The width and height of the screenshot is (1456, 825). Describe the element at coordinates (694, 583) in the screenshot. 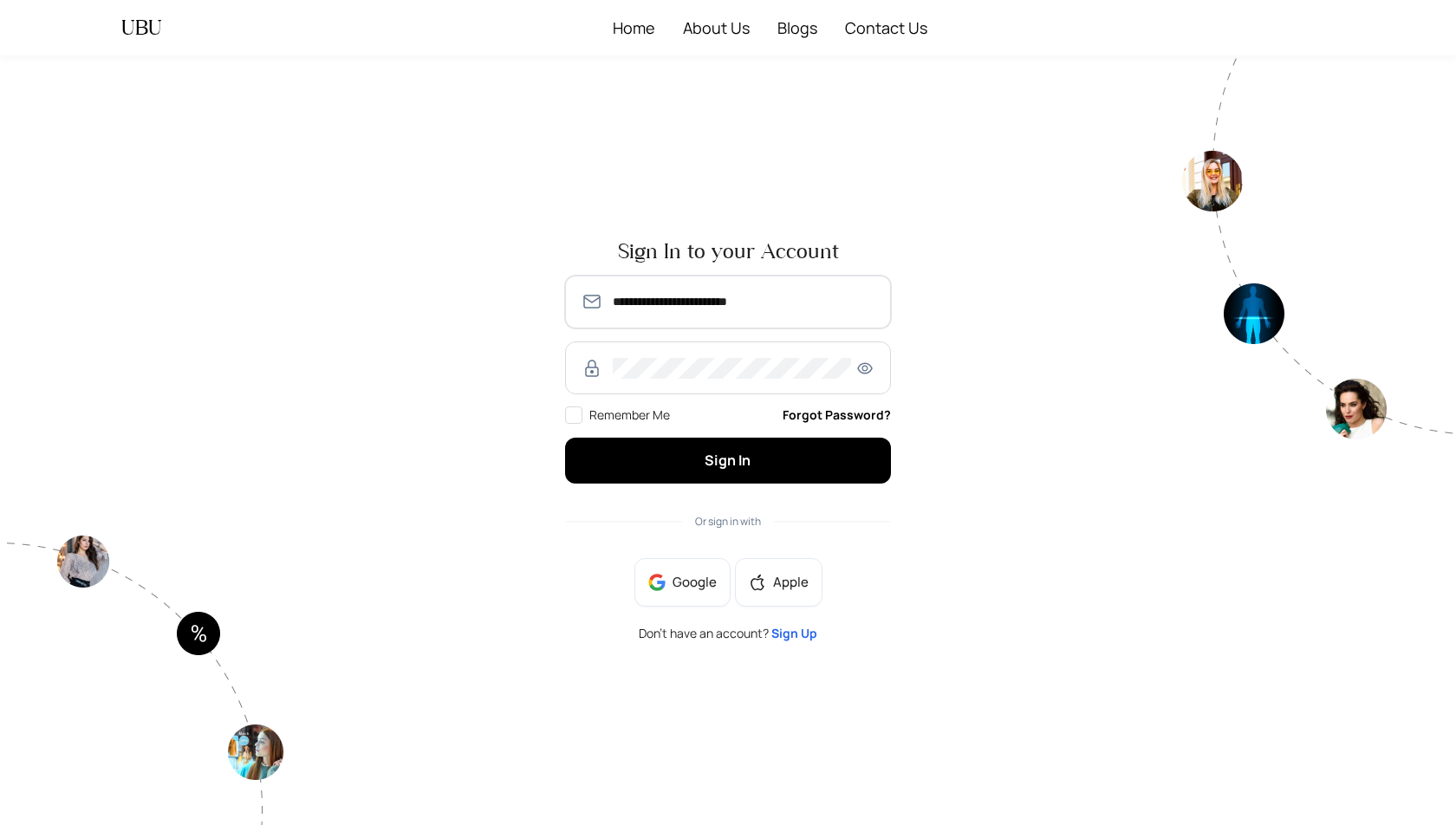

I see `span: Google` at that location.